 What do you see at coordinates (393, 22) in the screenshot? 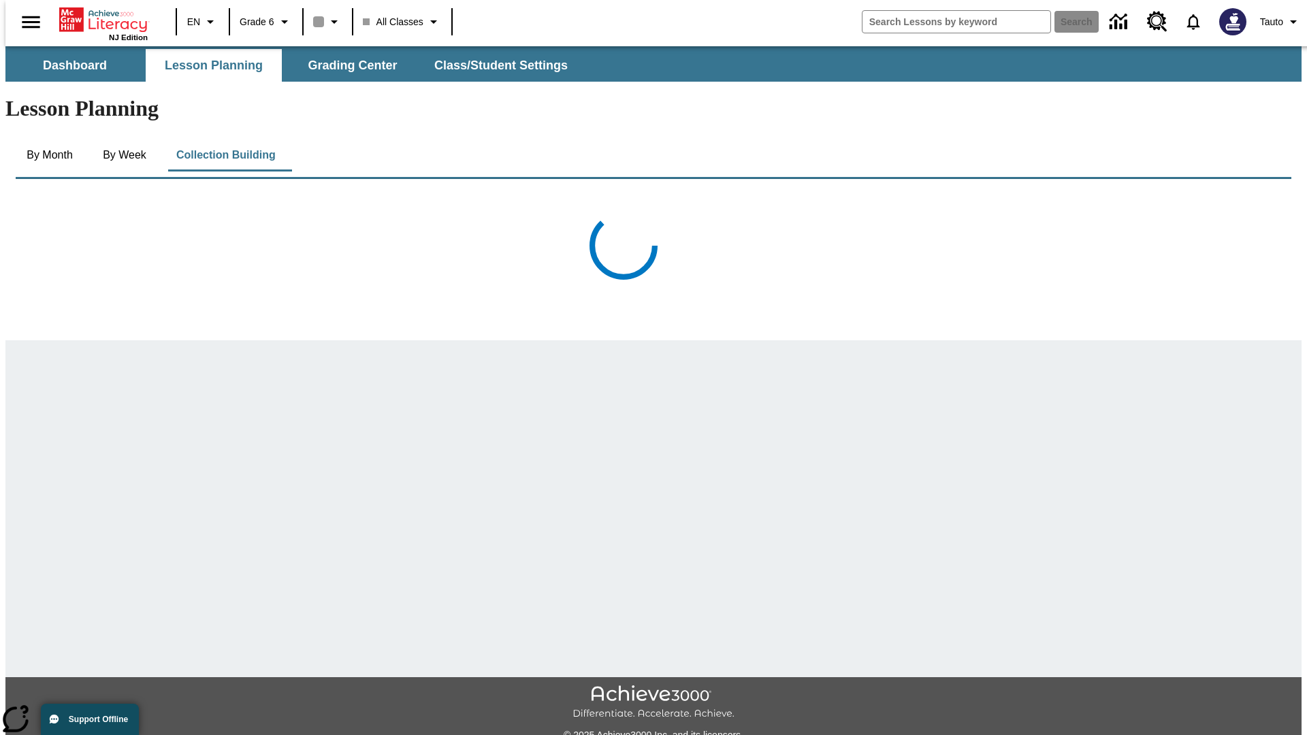
I see `span: All Classes` at bounding box center [393, 22].